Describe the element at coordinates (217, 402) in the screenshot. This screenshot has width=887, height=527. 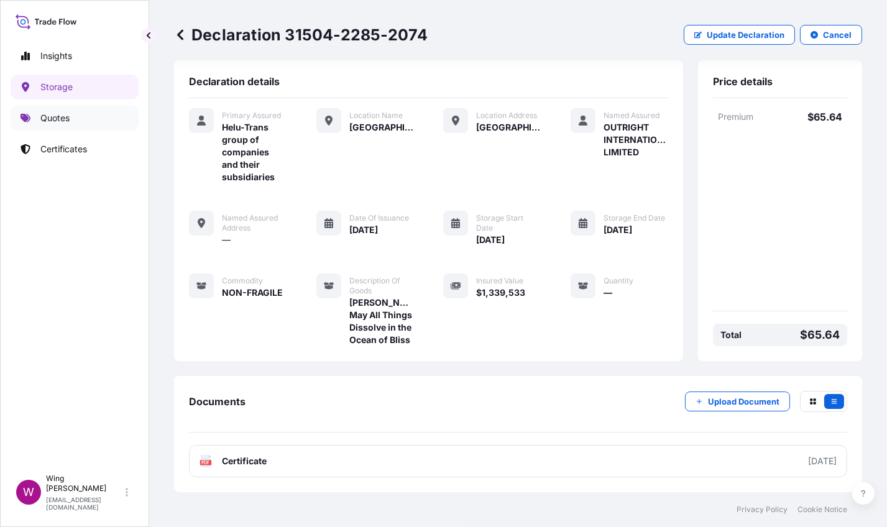
I see `p: Documents` at that location.